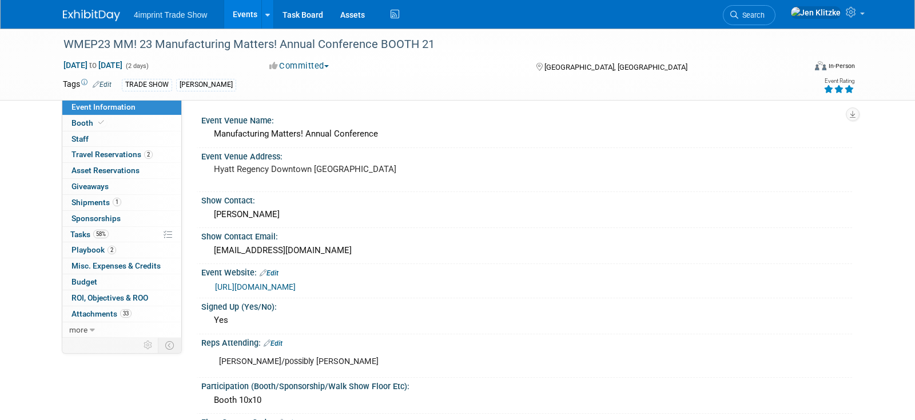 The image size is (915, 420). I want to click on span: Attachments, so click(101, 314).